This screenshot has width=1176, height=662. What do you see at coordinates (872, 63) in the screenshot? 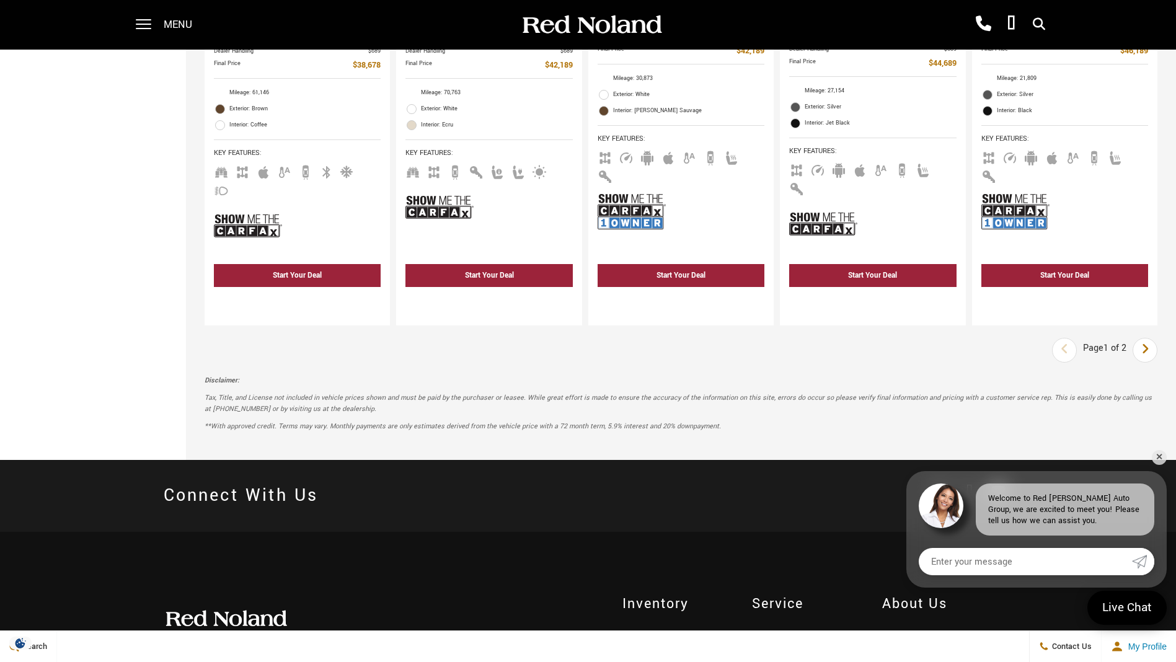
I see `a: Final Price $44,689` at bounding box center [872, 63].